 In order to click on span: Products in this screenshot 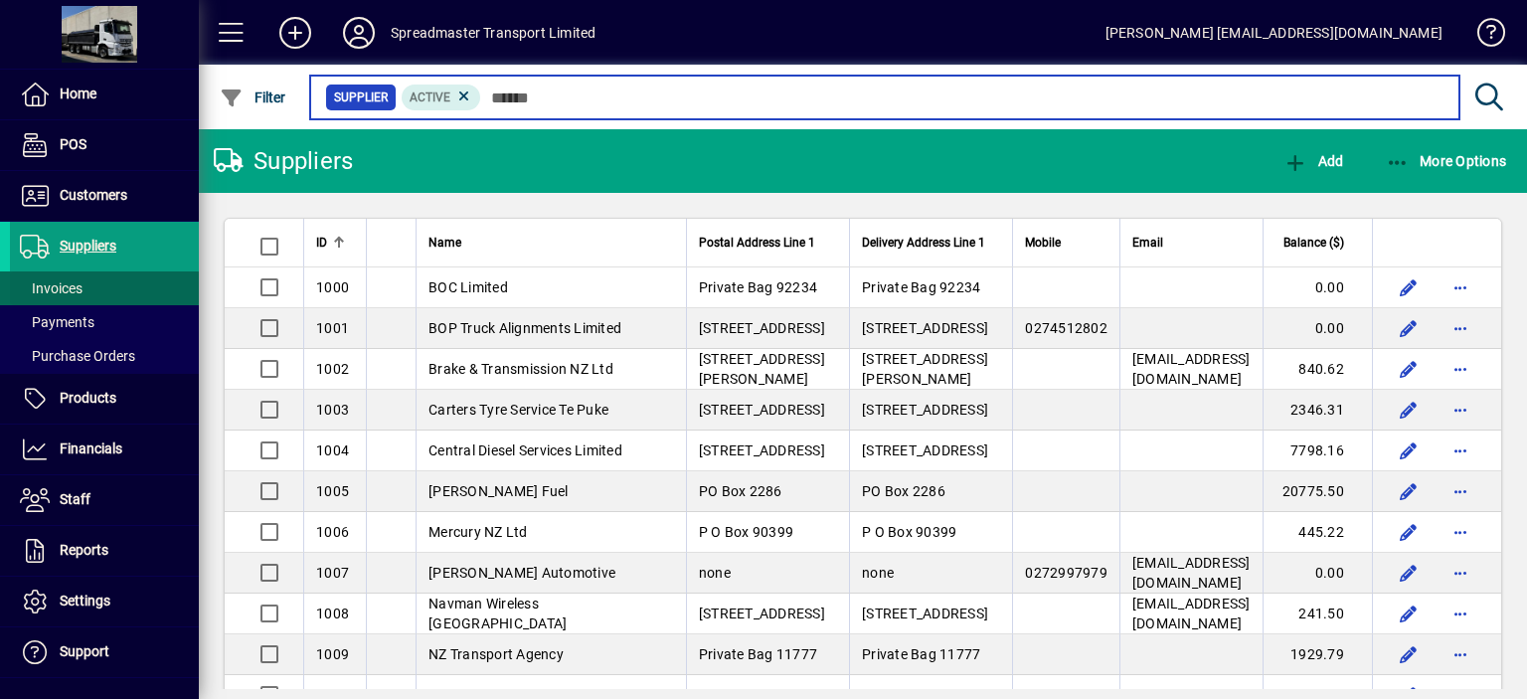, I will do `click(87, 398)`.